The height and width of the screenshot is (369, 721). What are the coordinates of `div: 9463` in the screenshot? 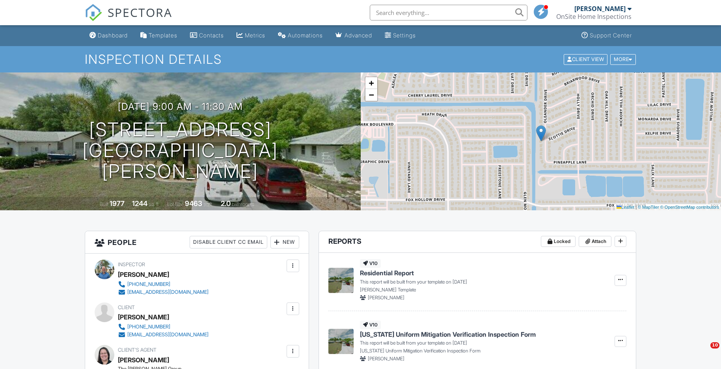 It's located at (194, 203).